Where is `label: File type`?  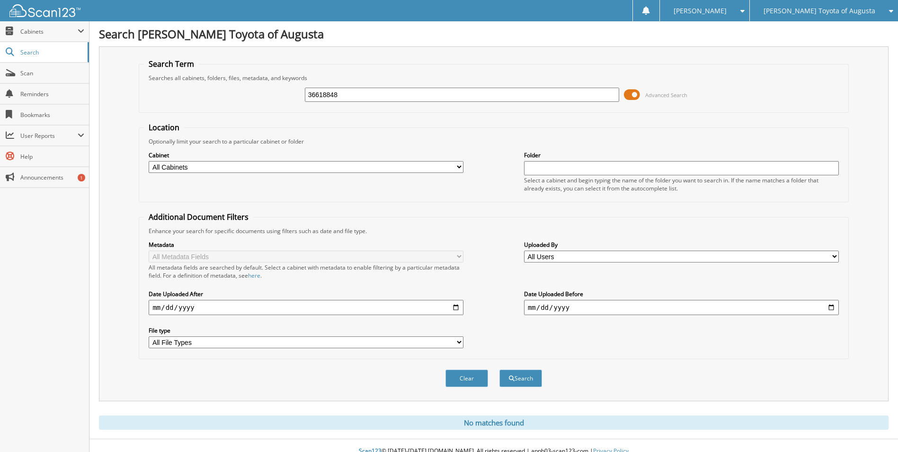
label: File type is located at coordinates (306, 330).